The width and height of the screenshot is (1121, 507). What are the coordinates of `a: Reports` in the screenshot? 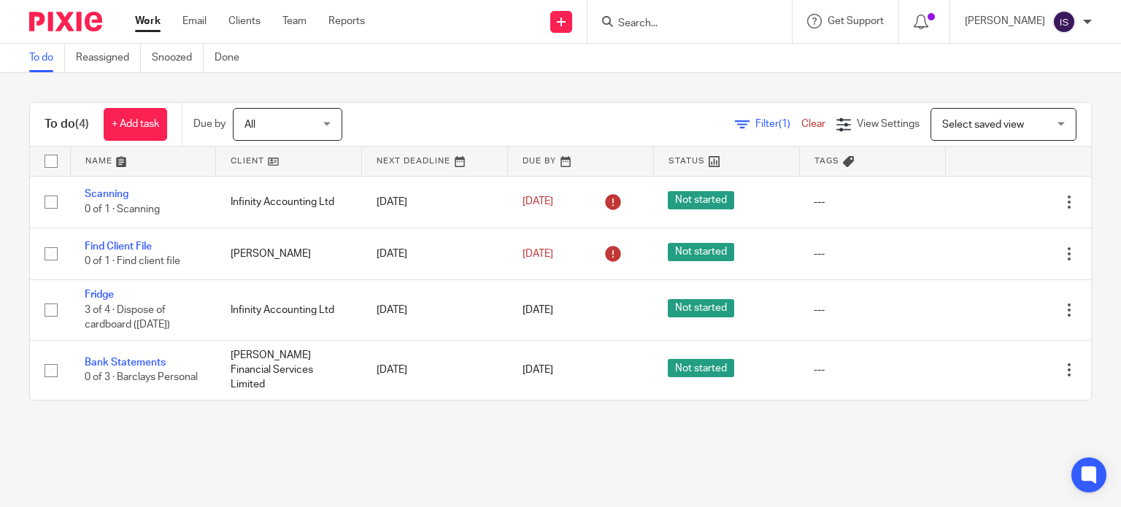 It's located at (347, 21).